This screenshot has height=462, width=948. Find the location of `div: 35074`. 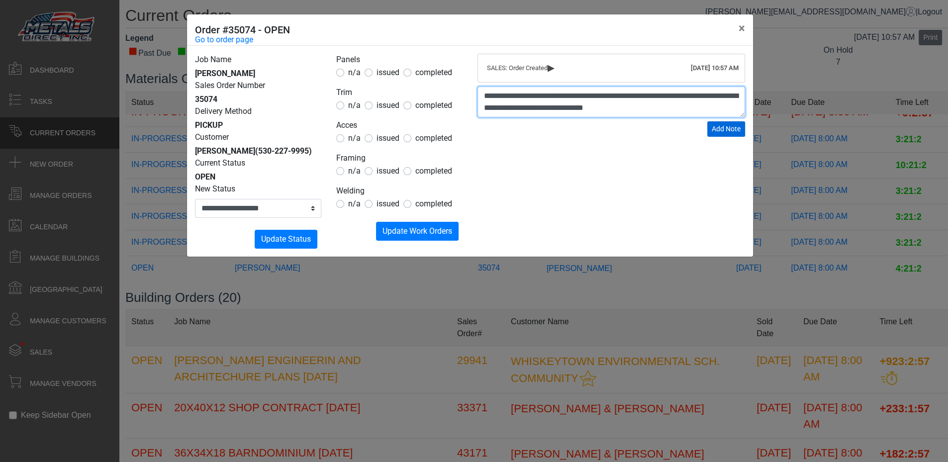

div: 35074 is located at coordinates (258, 100).